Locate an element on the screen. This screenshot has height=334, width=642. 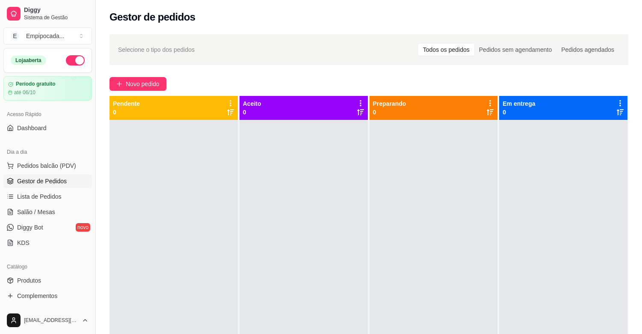
a: Complementos is located at coordinates (47, 296).